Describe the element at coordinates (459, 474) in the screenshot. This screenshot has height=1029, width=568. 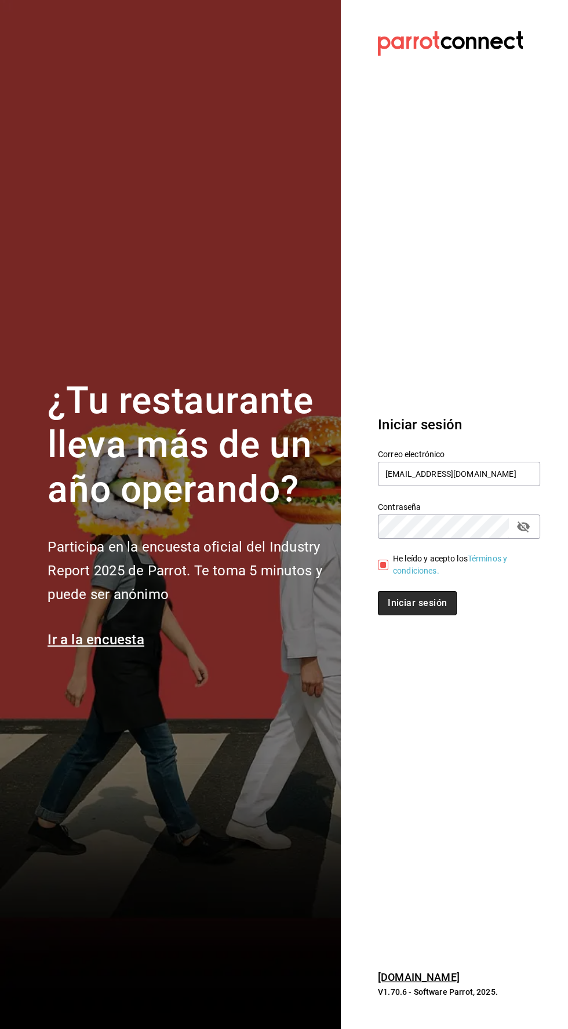
I see `input: Ingresa tu correo electrónico` at that location.